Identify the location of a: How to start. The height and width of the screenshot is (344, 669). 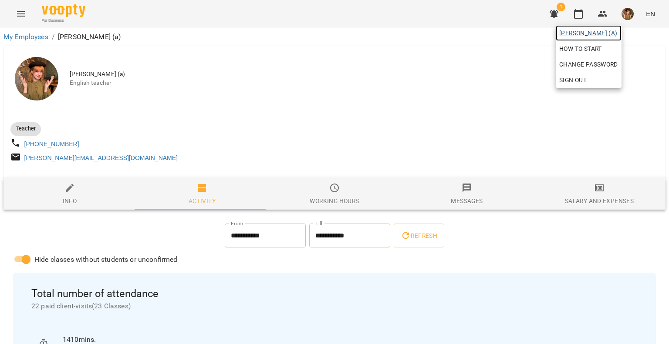
(580, 49).